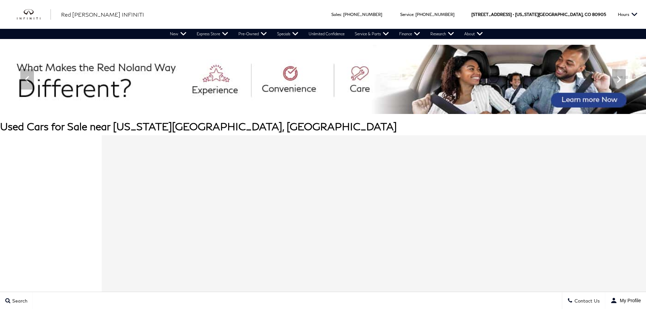 Image resolution: width=646 pixels, height=309 pixels. What do you see at coordinates (629, 300) in the screenshot?
I see `span: My Profile` at bounding box center [629, 300].